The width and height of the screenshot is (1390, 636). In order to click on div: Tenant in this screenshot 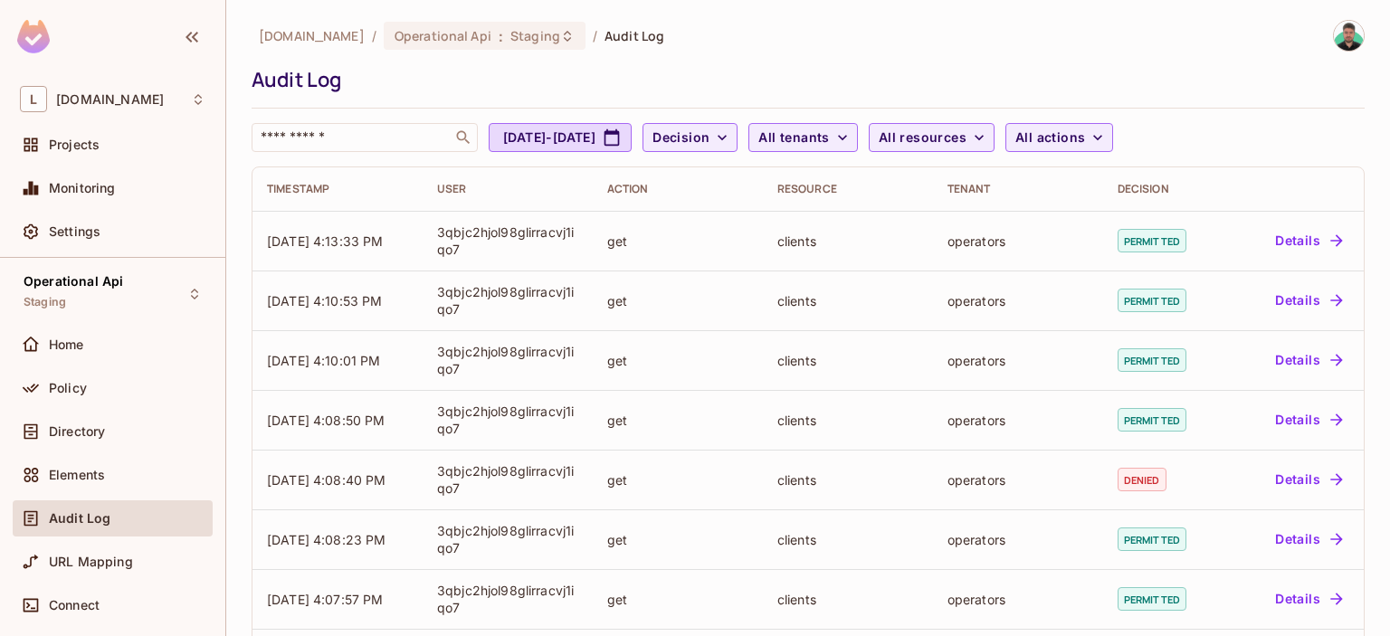, I will do `click(1018, 189)`.